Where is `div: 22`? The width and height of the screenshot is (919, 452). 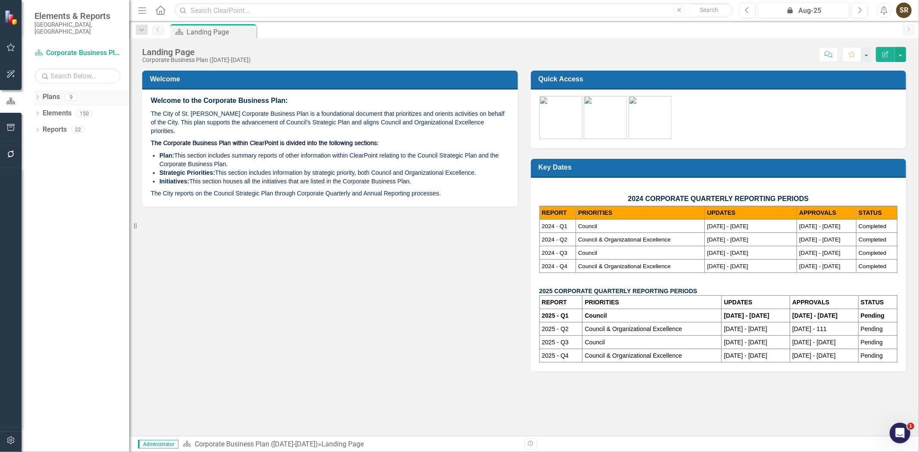
div: 22 is located at coordinates (78, 130).